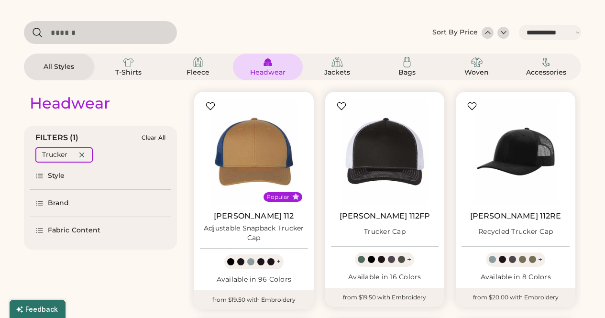 This screenshot has height=318, width=605. I want to click on div: Woven, so click(477, 73).